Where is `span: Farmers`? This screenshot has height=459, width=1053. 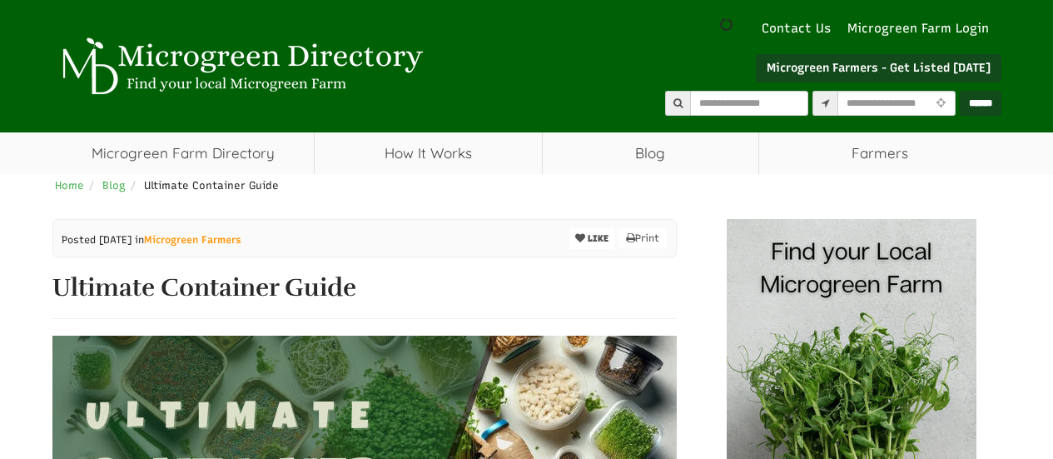
span: Farmers is located at coordinates (880, 153).